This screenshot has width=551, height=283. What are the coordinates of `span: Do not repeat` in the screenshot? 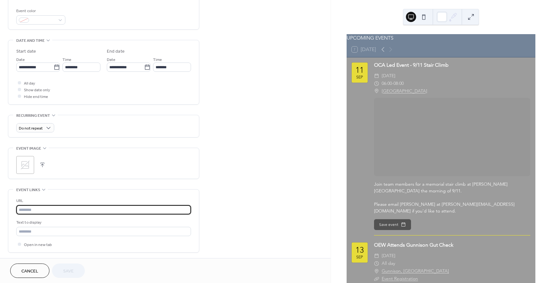 It's located at (31, 128).